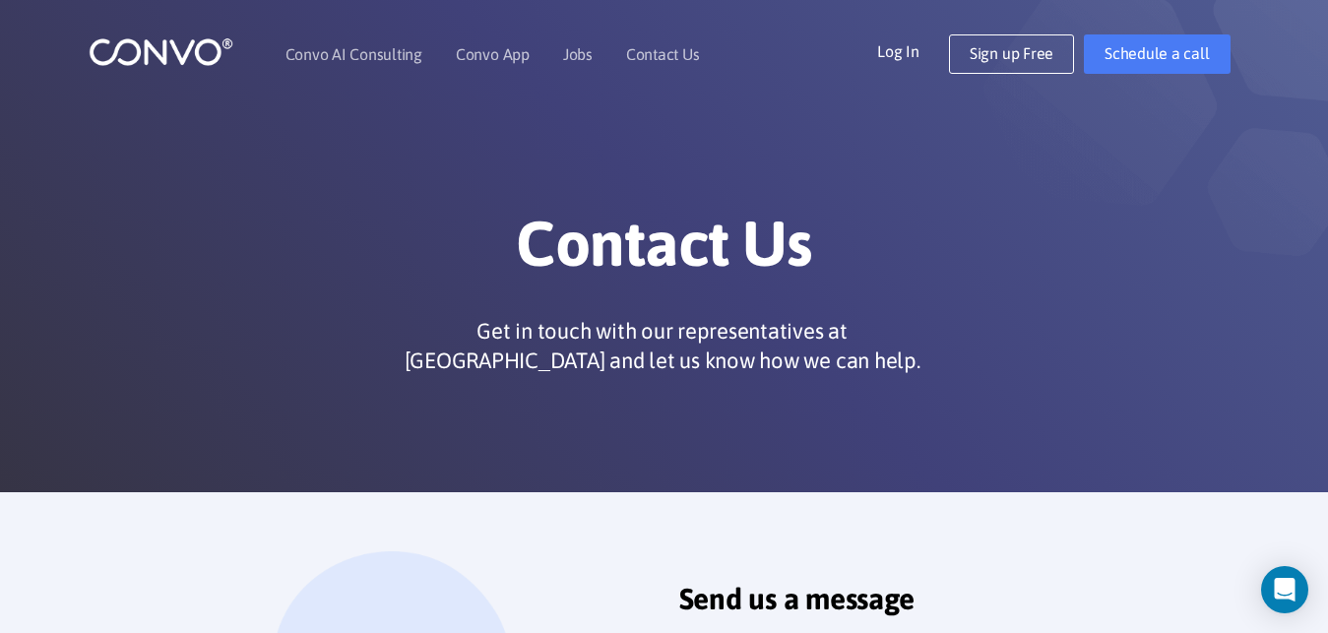  What do you see at coordinates (353, 54) in the screenshot?
I see `a: Convo AI Consulting` at bounding box center [353, 54].